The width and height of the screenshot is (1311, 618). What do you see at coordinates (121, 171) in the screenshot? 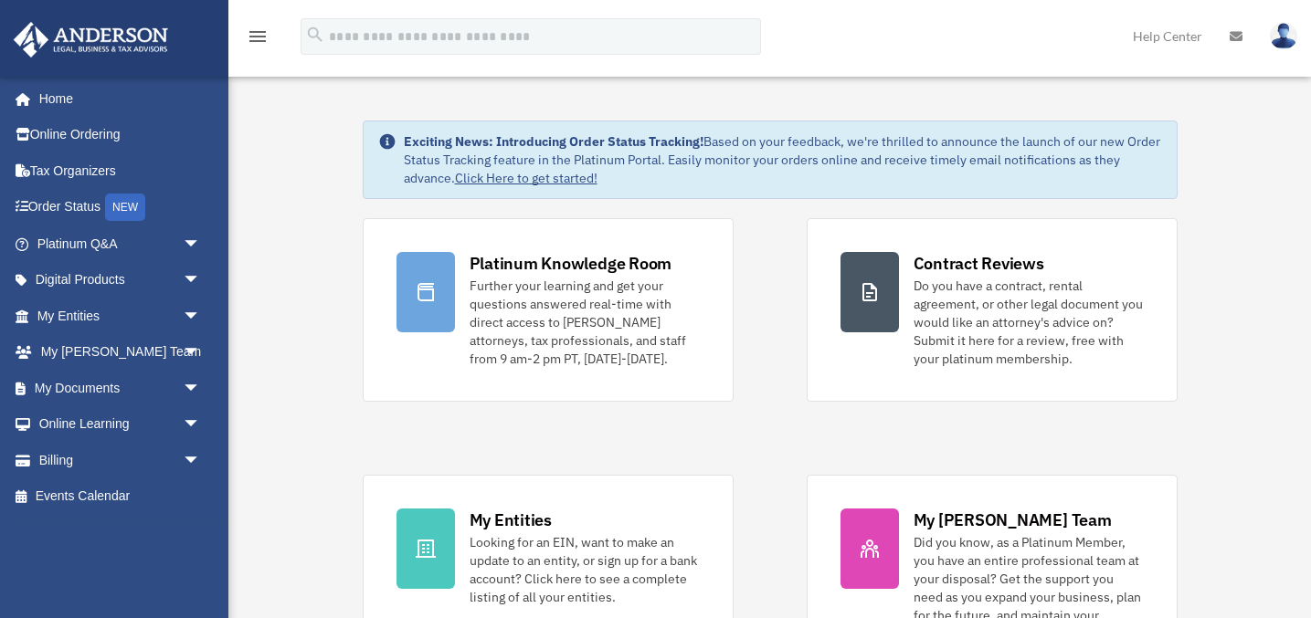
I see `a: Tax Organizers` at bounding box center [121, 171].